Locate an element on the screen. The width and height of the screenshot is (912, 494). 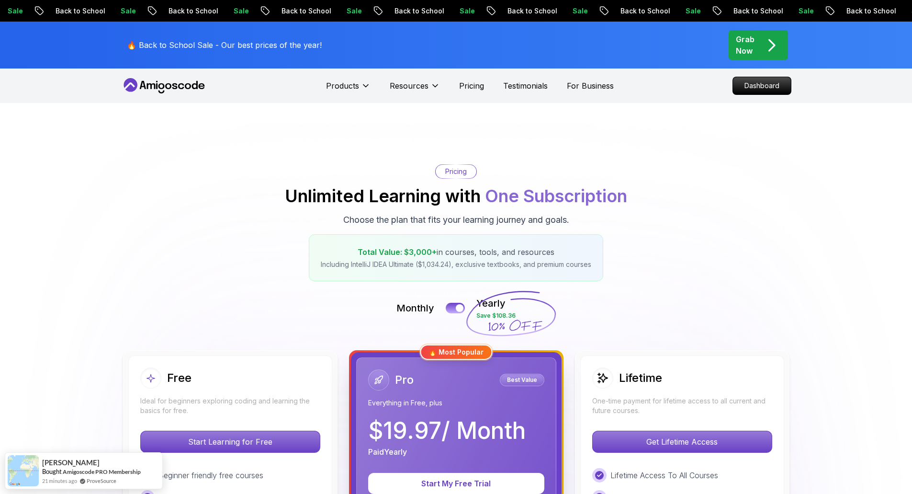
p: Including IntelliJ IDEA Ultimate ($1,034.24), exclusive textbooks, and premium courses is located at coordinates (456, 264).